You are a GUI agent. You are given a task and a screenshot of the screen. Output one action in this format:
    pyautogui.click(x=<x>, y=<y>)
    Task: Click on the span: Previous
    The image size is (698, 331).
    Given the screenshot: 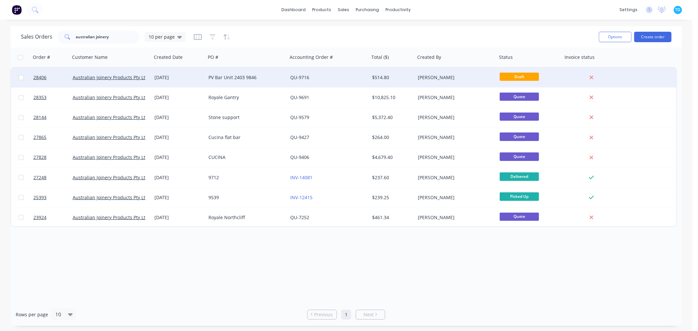 What is the action you would take?
    pyautogui.click(x=323, y=315)
    